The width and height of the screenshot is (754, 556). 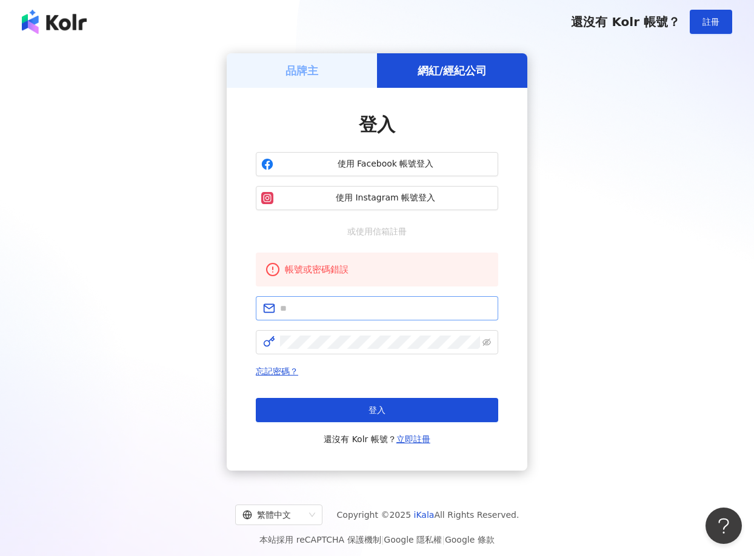 I want to click on span: 使用 Facebook 帳號登入, so click(x=385, y=164).